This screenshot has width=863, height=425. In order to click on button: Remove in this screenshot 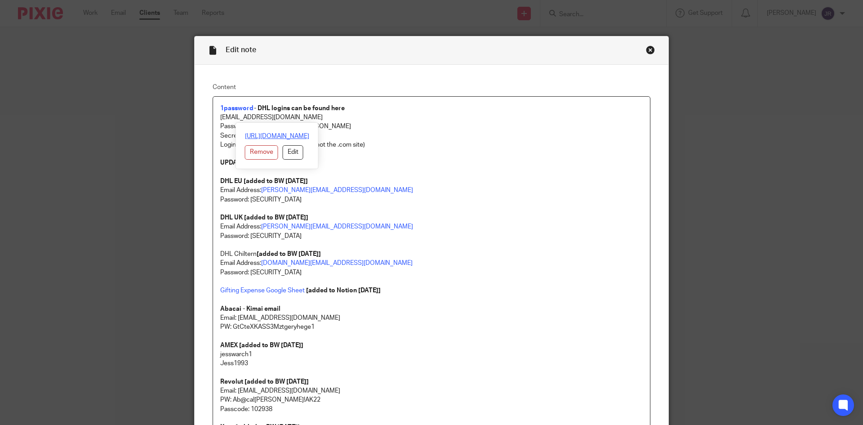, I will do `click(261, 152)`.